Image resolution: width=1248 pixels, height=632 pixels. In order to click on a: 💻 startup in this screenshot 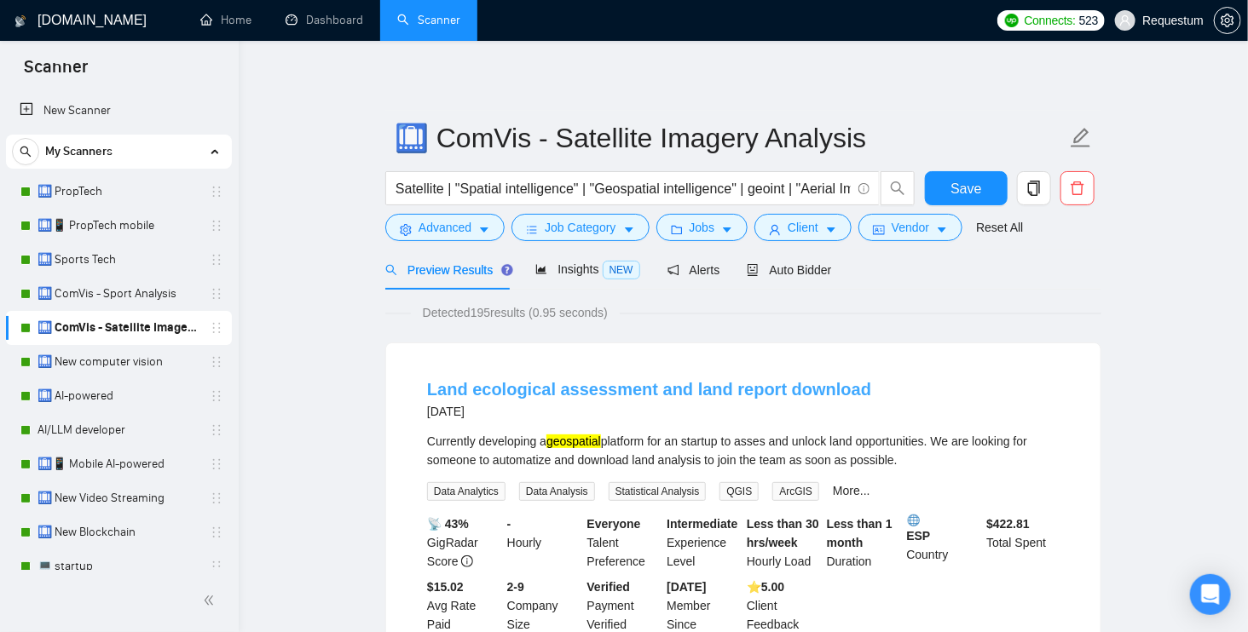, I will do `click(118, 567)`.